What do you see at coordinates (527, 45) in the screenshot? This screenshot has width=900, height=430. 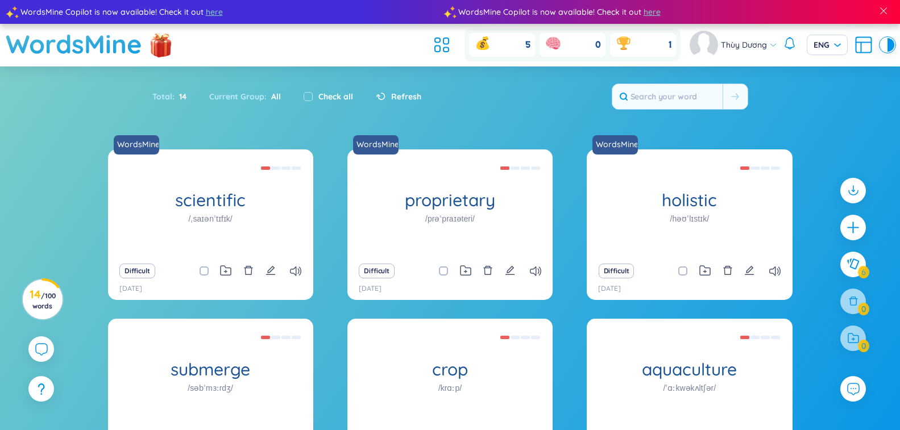 I see `span: 5` at bounding box center [527, 45].